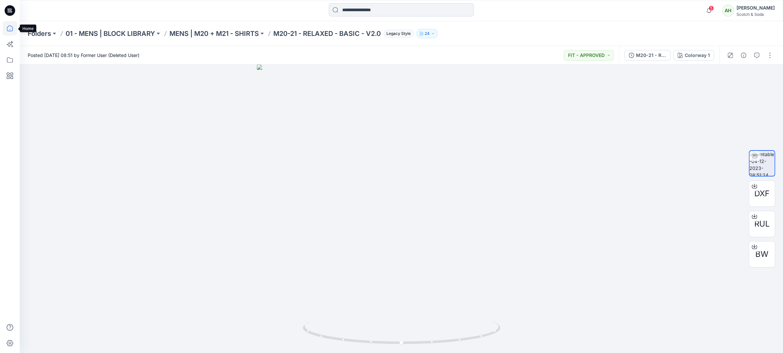 The image size is (783, 353). I want to click on span: DXF, so click(762, 194).